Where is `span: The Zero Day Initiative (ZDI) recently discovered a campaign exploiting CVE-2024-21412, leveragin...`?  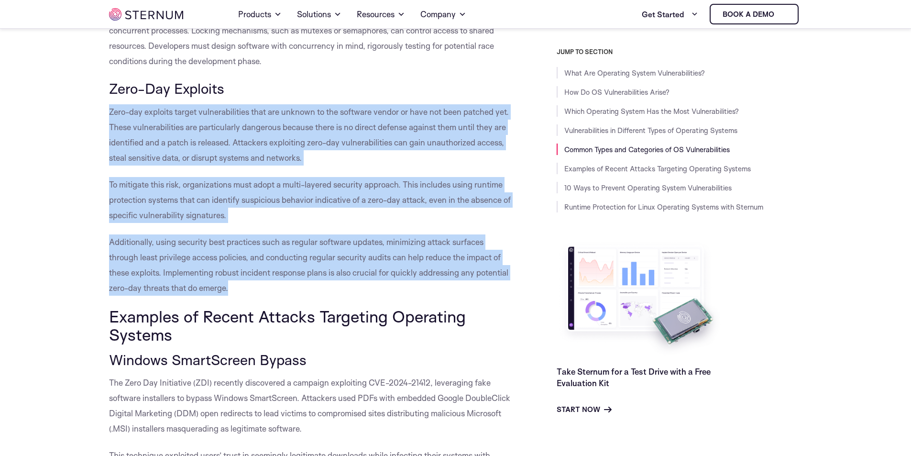 span: The Zero Day Initiative (ZDI) recently discovered a campaign exploiting CVE-2024-21412, leveragin... is located at coordinates (309, 405).